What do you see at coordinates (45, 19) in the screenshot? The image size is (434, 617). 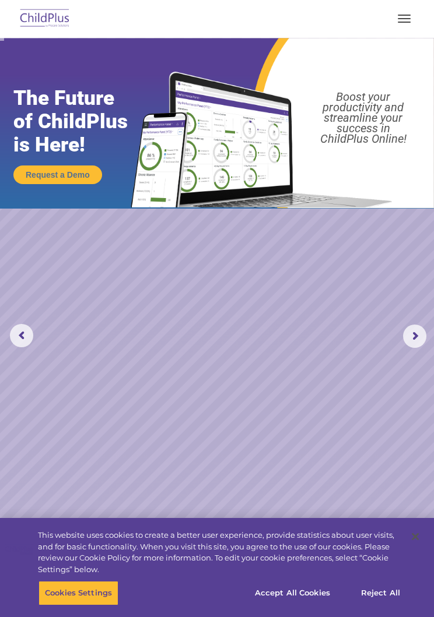 I see `img: ChildPlus by Procare Solutions` at bounding box center [45, 19].